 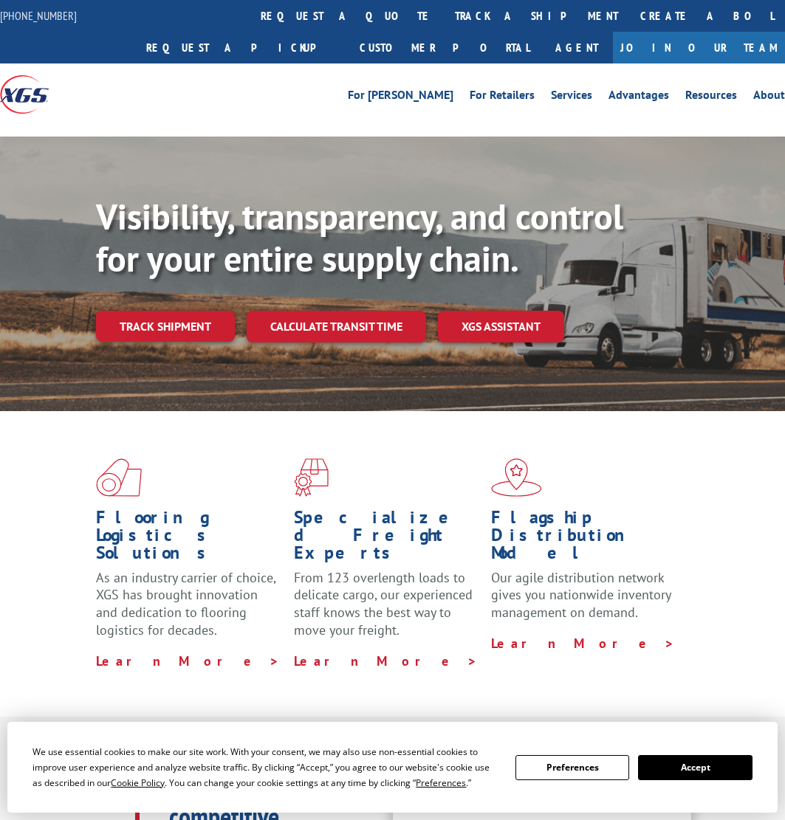 What do you see at coordinates (387, 539) in the screenshot?
I see `h1: Specialized Freight Experts` at bounding box center [387, 539].